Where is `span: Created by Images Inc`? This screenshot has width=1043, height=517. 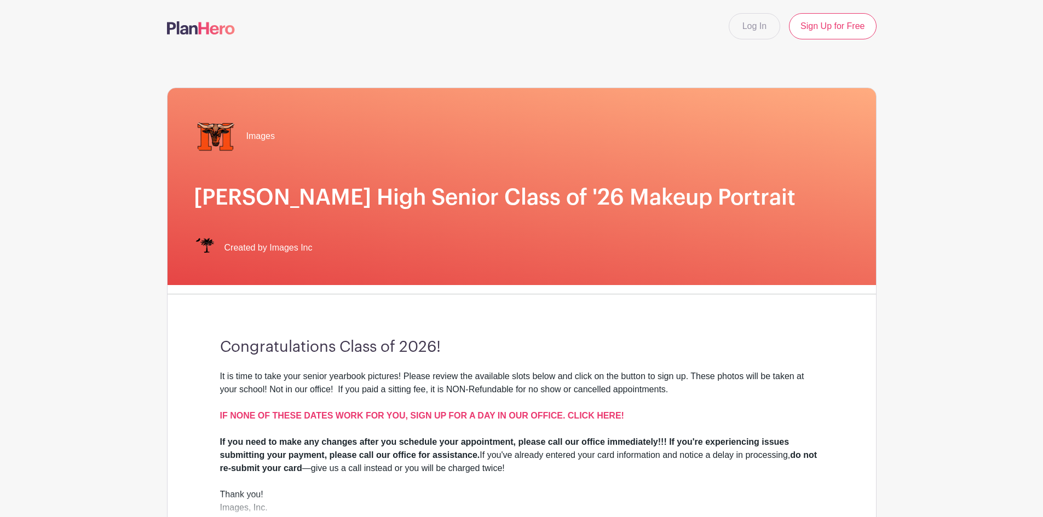 span: Created by Images Inc is located at coordinates (268, 248).